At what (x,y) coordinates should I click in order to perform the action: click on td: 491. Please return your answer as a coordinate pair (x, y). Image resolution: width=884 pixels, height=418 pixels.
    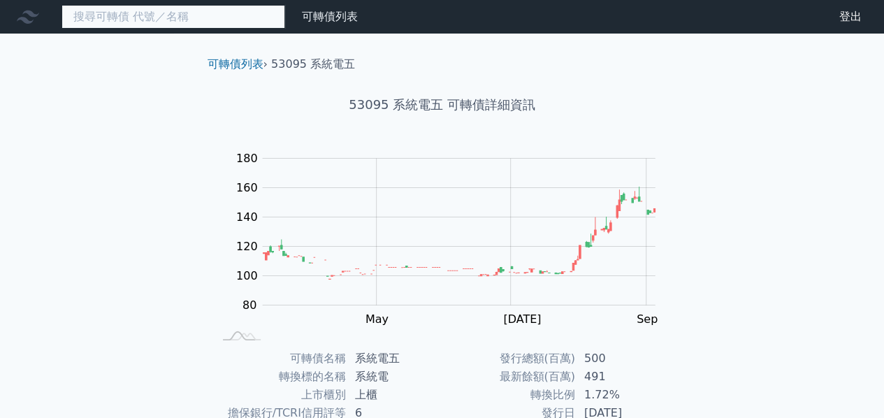
    Looking at the image, I should click on (623, 377).